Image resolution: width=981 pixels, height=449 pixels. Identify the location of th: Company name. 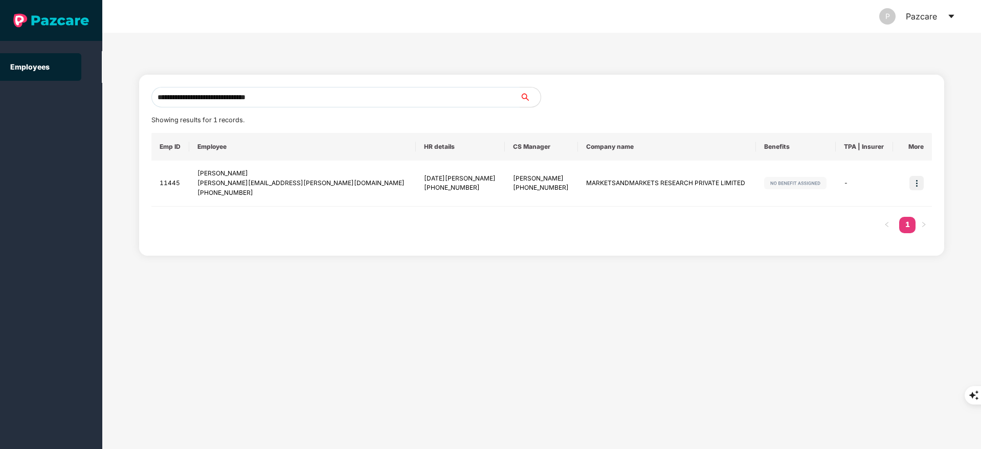
(667, 147).